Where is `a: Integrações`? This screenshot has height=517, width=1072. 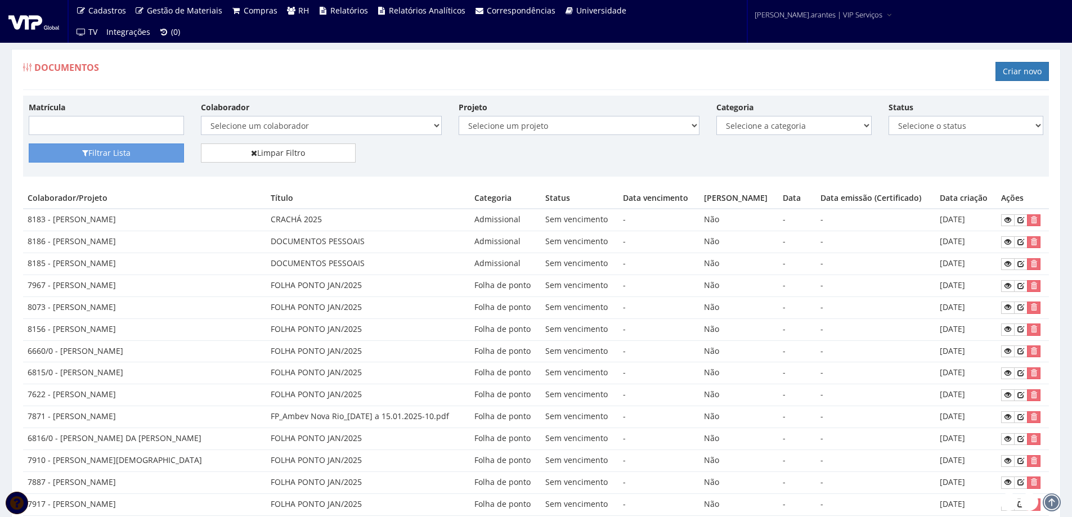 a: Integrações is located at coordinates (128, 32).